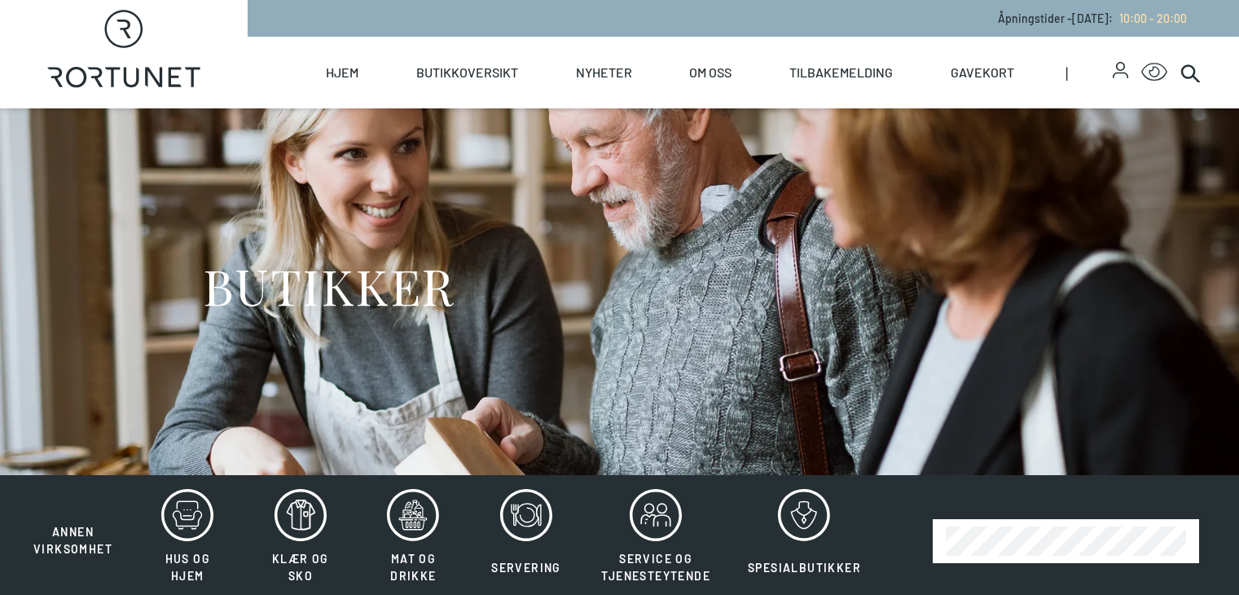 The image size is (1239, 595). What do you see at coordinates (72, 523) in the screenshot?
I see `button: Annen virksomhet` at bounding box center [72, 523].